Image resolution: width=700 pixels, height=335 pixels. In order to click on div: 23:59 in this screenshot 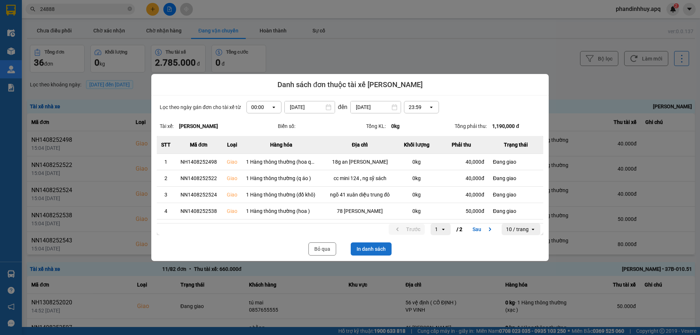, I will do `click(415, 107)`.